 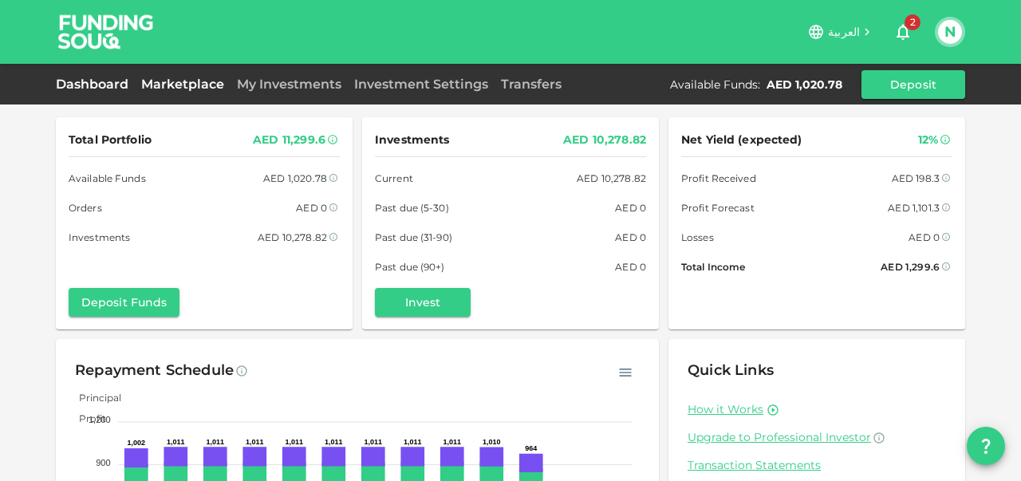 I want to click on span: Profit Received, so click(x=718, y=178).